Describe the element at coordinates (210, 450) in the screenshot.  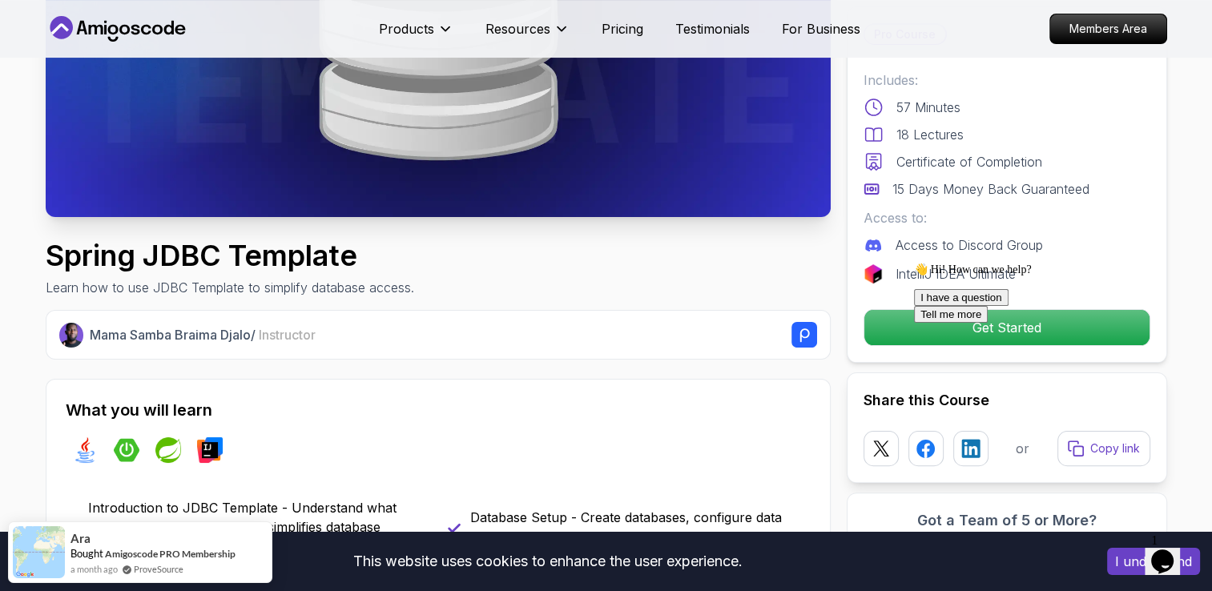
I see `img: intellij logo` at that location.